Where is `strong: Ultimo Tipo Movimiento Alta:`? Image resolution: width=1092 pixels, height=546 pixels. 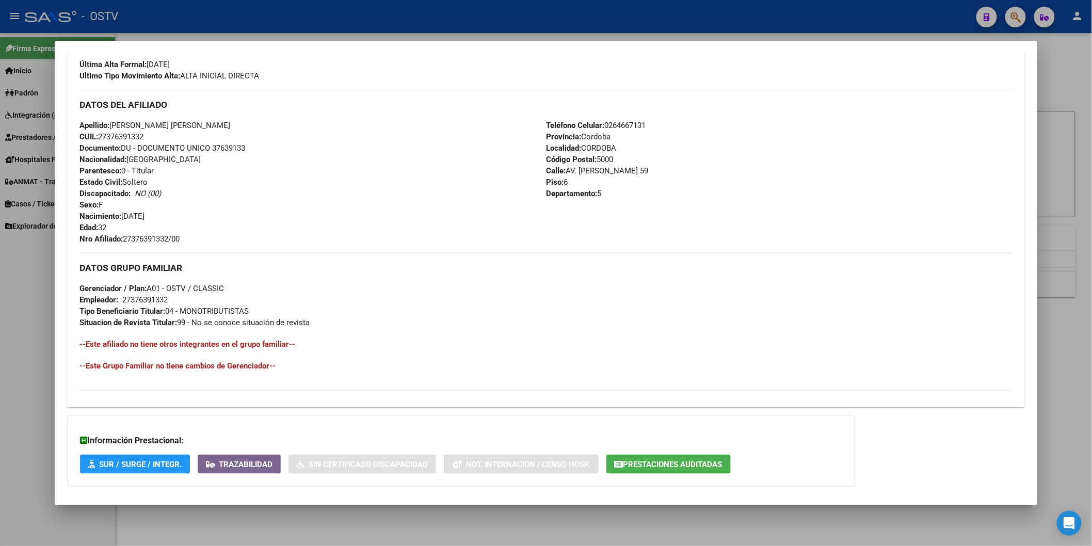 strong: Ultimo Tipo Movimiento Alta: is located at coordinates (130, 76).